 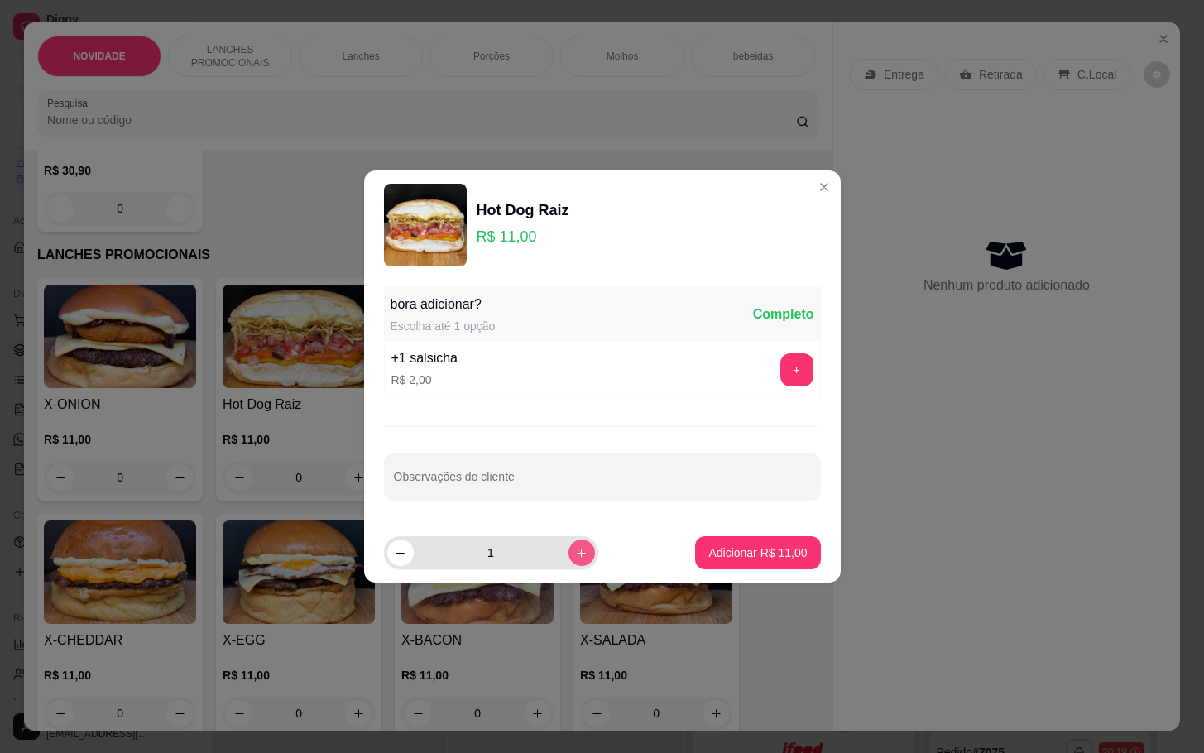 I want to click on button: increase-product-quantity, so click(x=582, y=553).